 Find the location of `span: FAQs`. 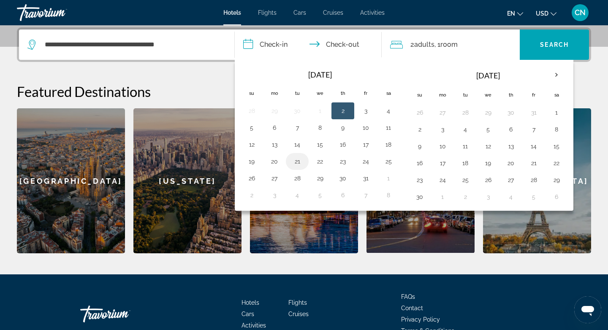

span: FAQs is located at coordinates (408, 297).